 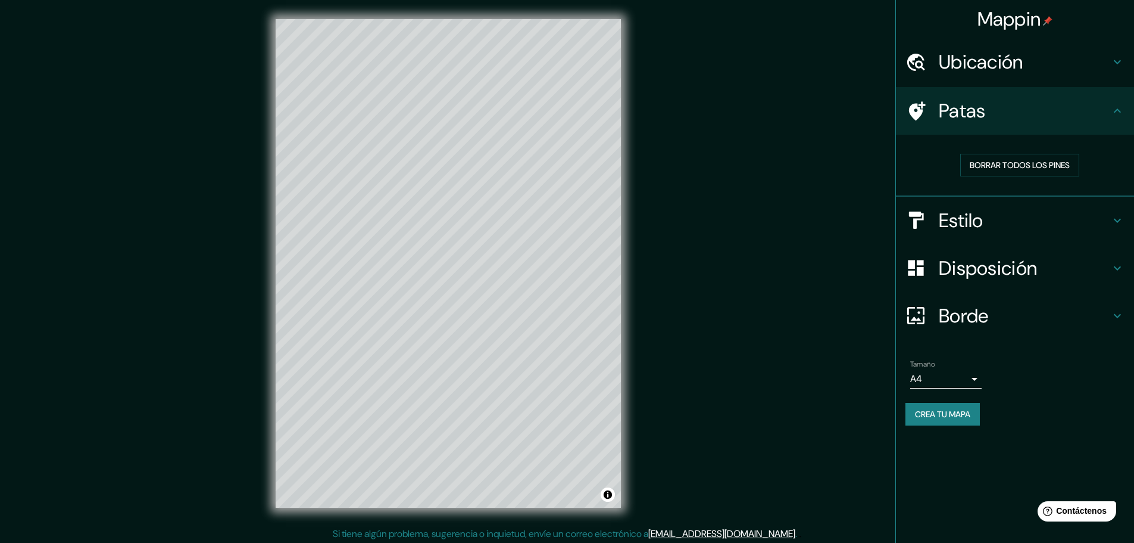 What do you see at coordinates (1015, 62) in the screenshot?
I see `div: Ubicación` at bounding box center [1015, 62].